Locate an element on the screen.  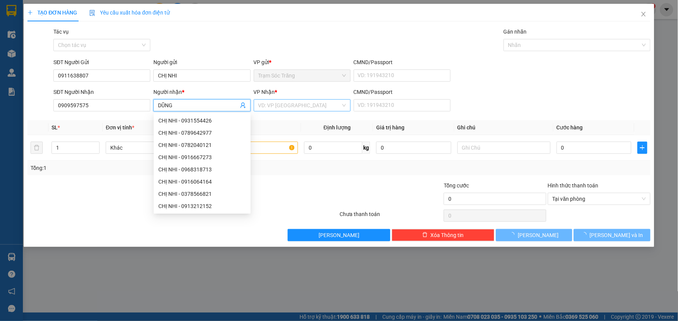
div: Tổng: 1 is located at coordinates (146, 168).